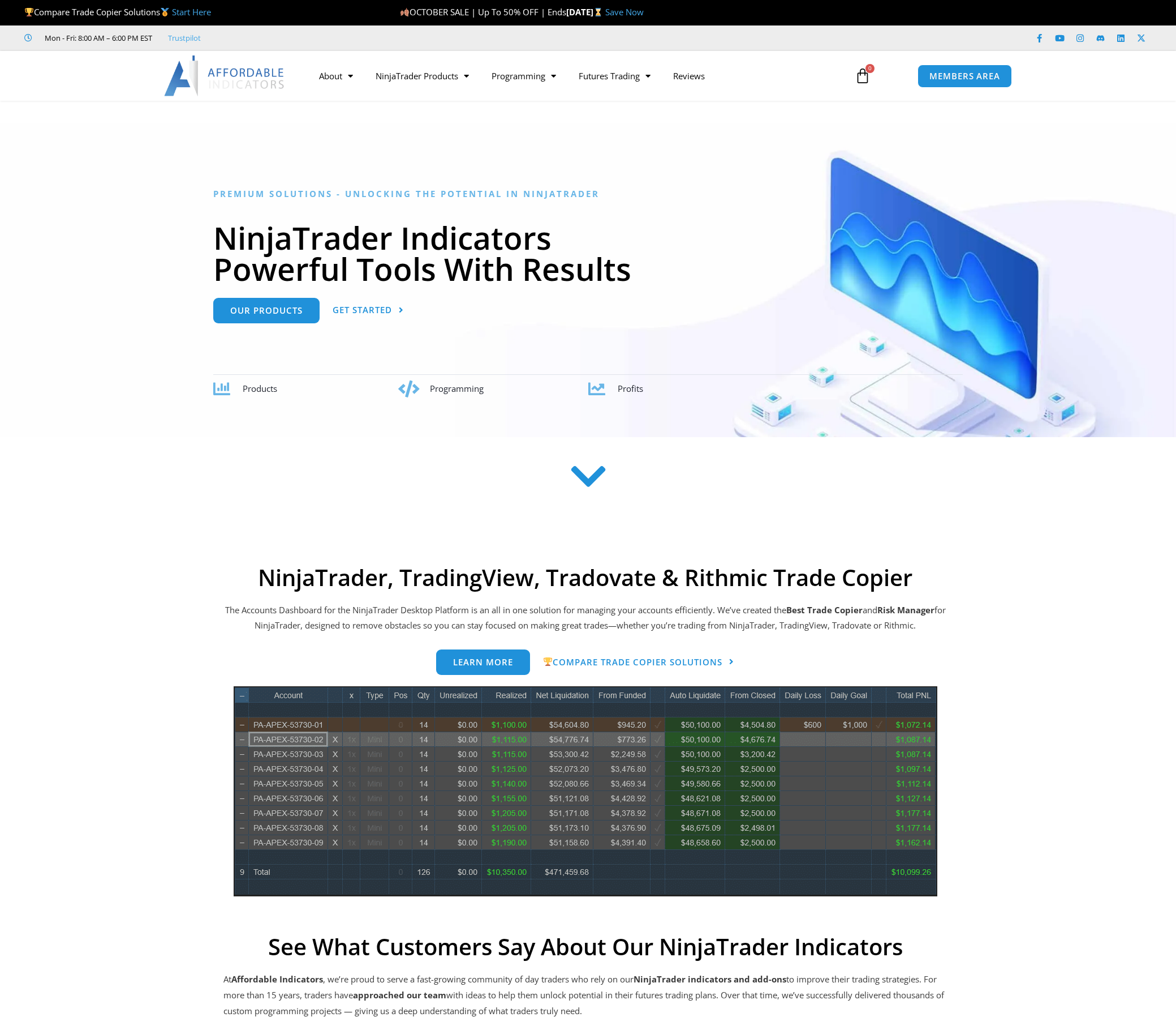 The width and height of the screenshot is (1176, 1017). Describe the element at coordinates (336, 75) in the screenshot. I see `a: About` at that location.